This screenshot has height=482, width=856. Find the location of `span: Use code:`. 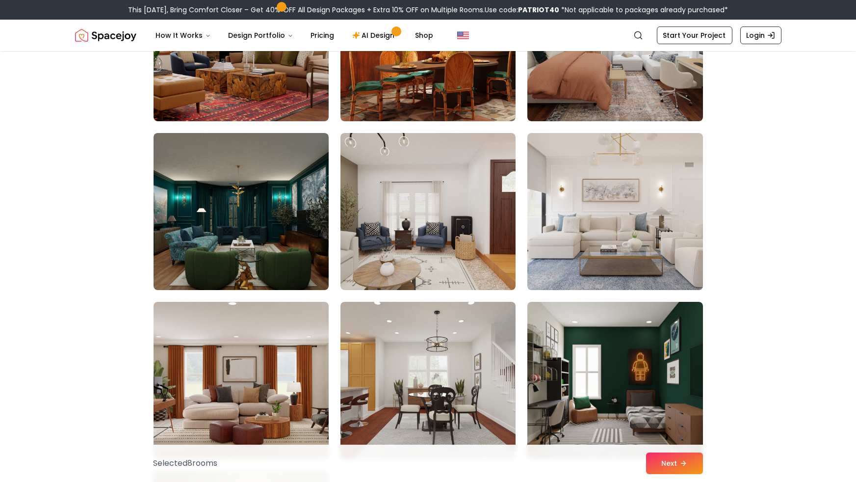

span: Use code: is located at coordinates (522, 10).